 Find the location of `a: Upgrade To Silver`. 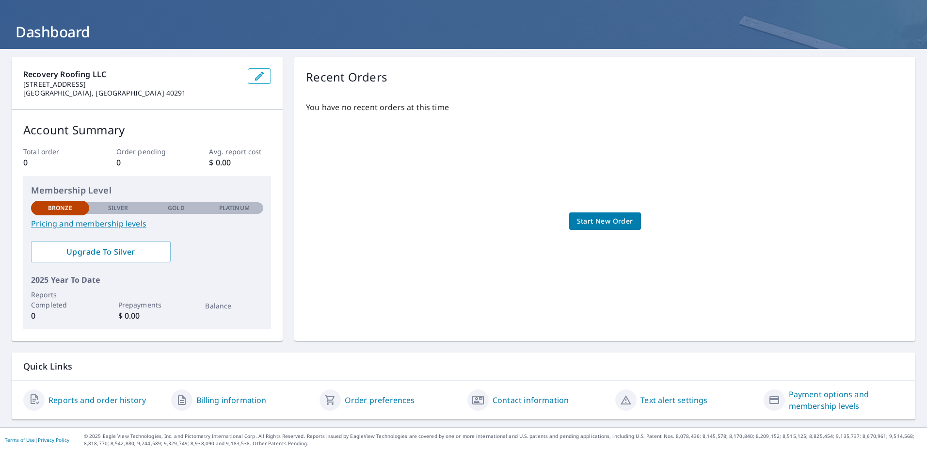

a: Upgrade To Silver is located at coordinates (101, 252).